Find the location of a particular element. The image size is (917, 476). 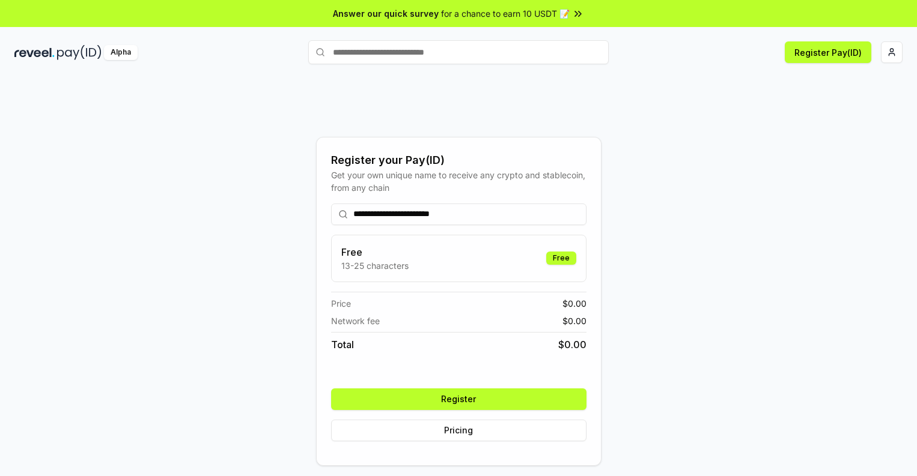

span: for a chance to earn 10 USDT 📝 is located at coordinates (505, 13).